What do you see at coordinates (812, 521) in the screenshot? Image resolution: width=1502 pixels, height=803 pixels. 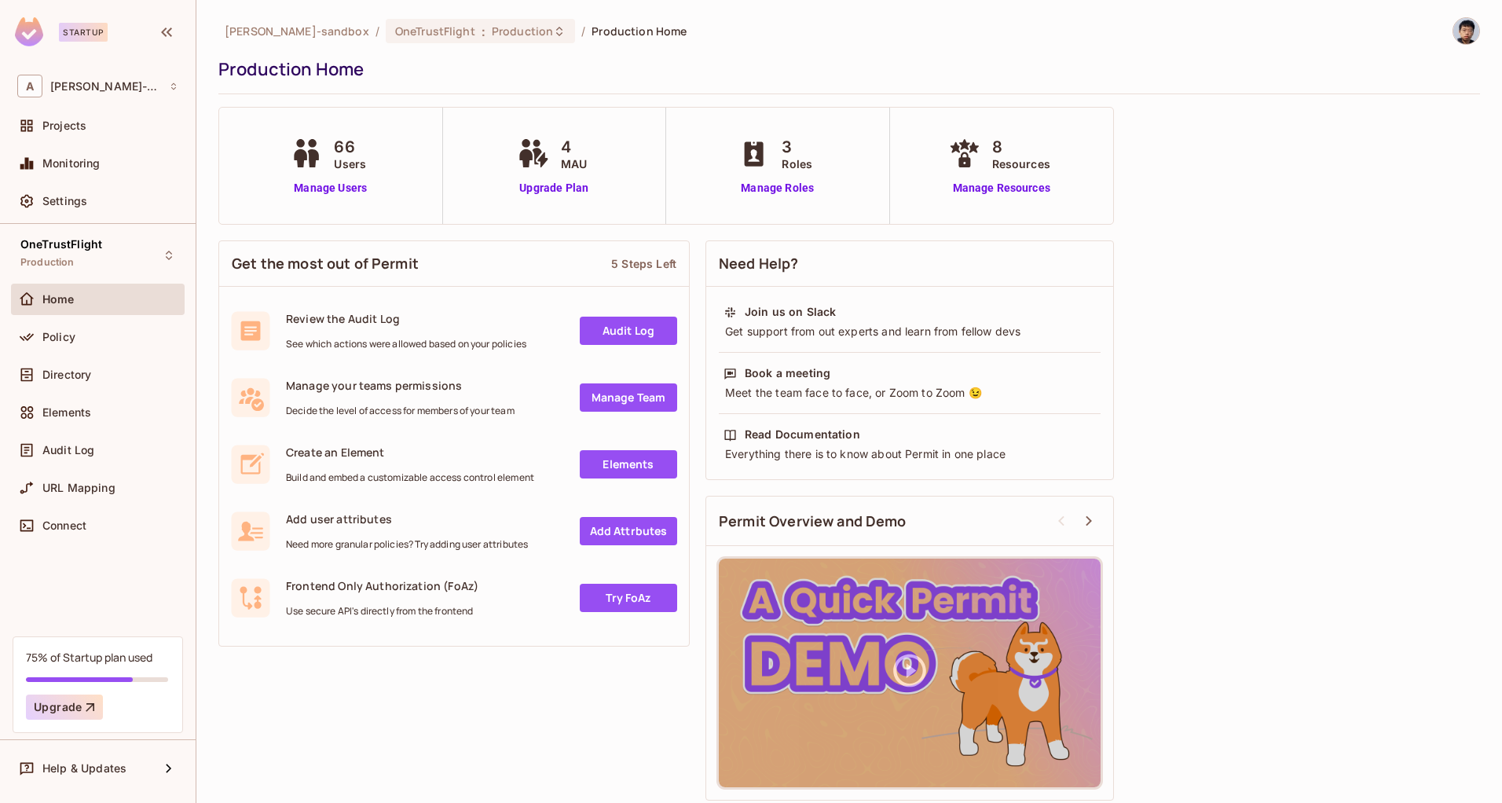 I see `span: Permit Overview and Demo` at bounding box center [812, 521].